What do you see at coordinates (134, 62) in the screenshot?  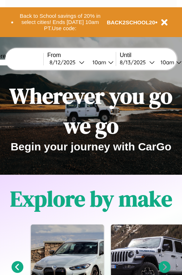 I see `div: 8 / 13 / 2025` at bounding box center [134, 62].